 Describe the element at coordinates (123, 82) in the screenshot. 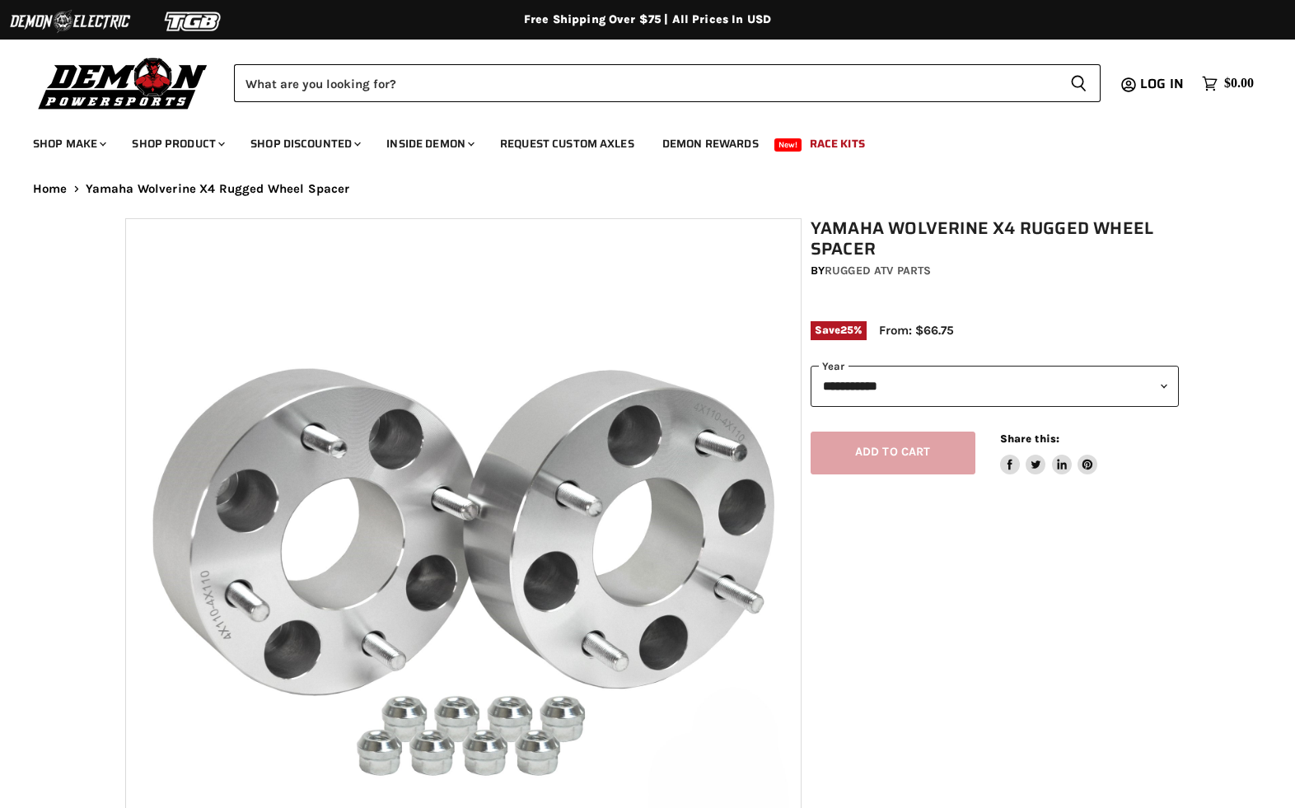

I see `img: Demon Powersports` at that location.